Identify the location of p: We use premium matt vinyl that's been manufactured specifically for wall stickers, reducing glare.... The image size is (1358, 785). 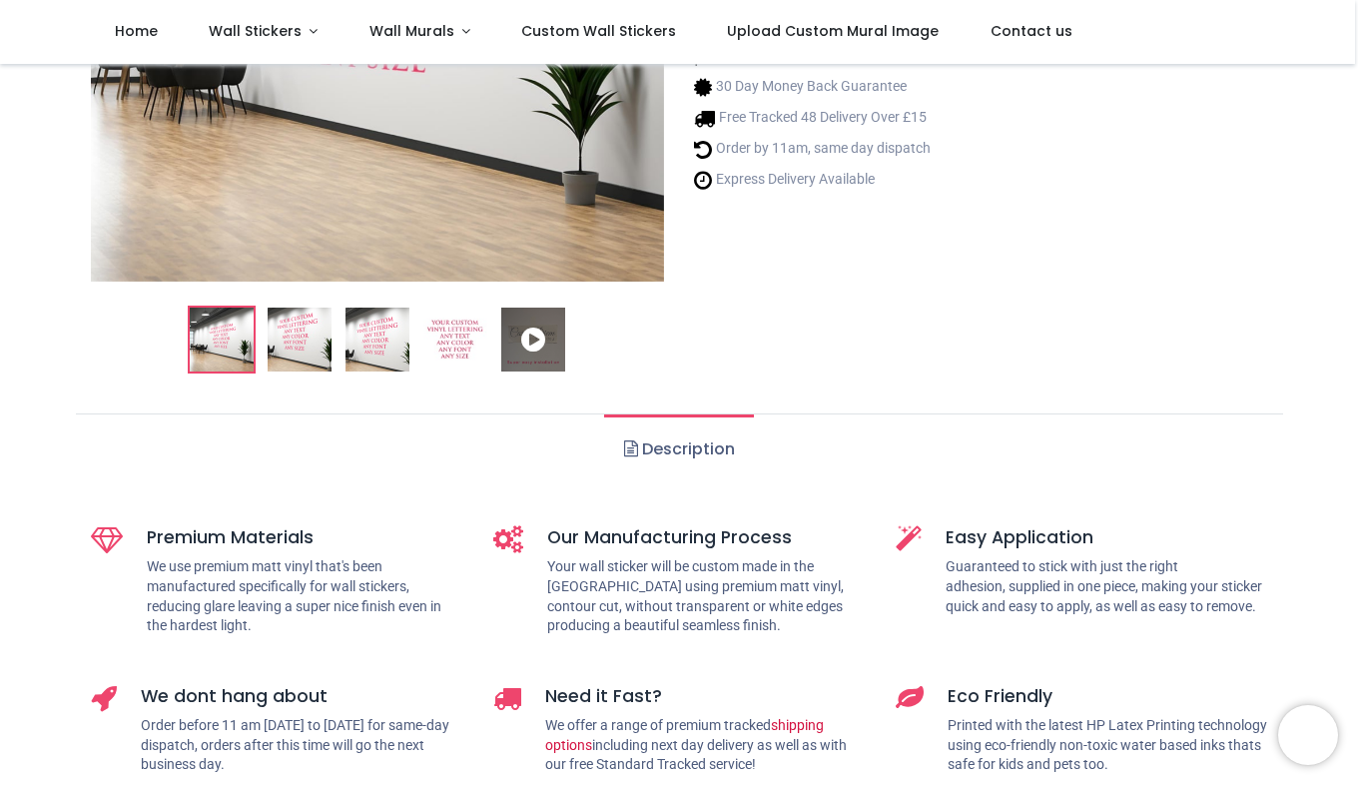
(305, 596).